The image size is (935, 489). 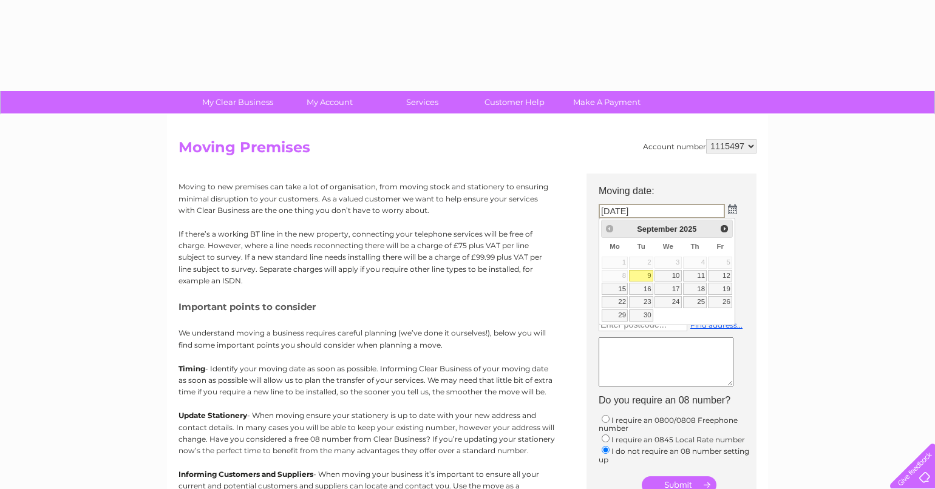 I want to click on h5: Important points to consider, so click(x=367, y=307).